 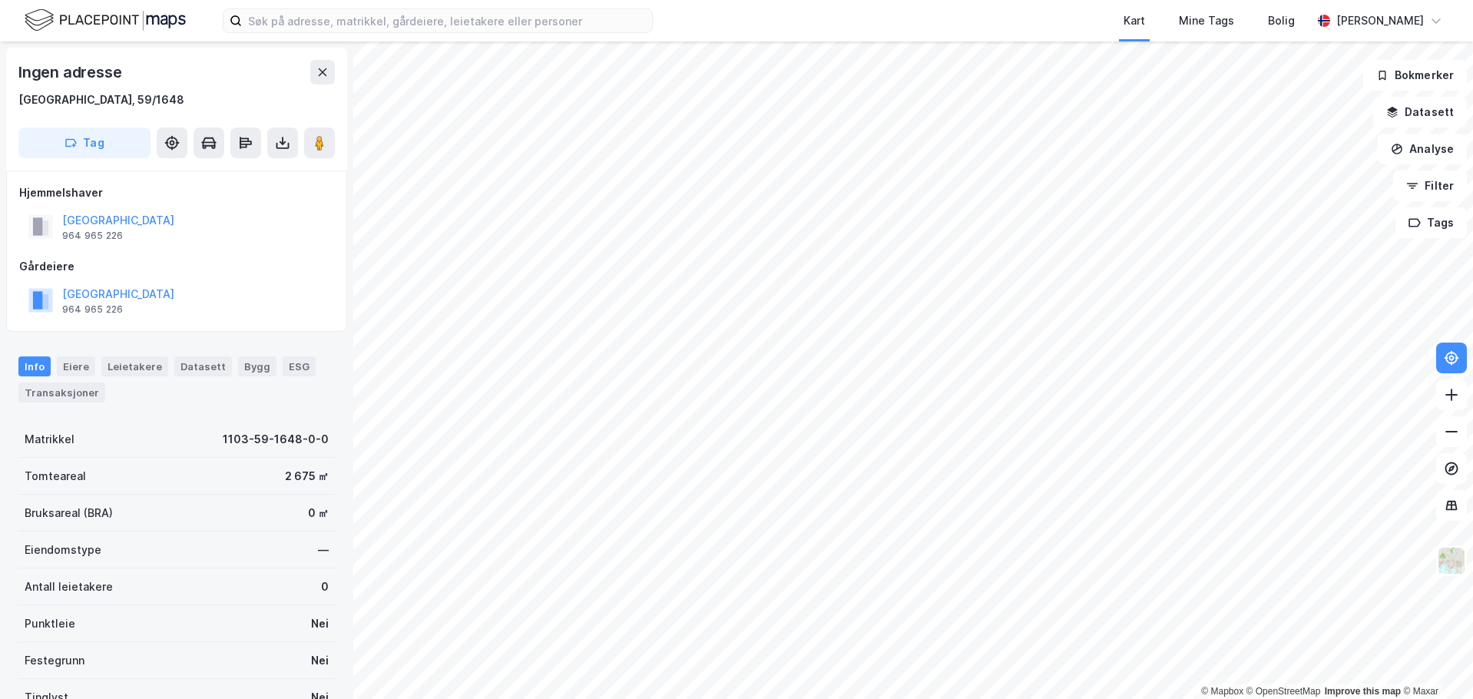 What do you see at coordinates (49, 439) in the screenshot?
I see `div: Matrikkel` at bounding box center [49, 439].